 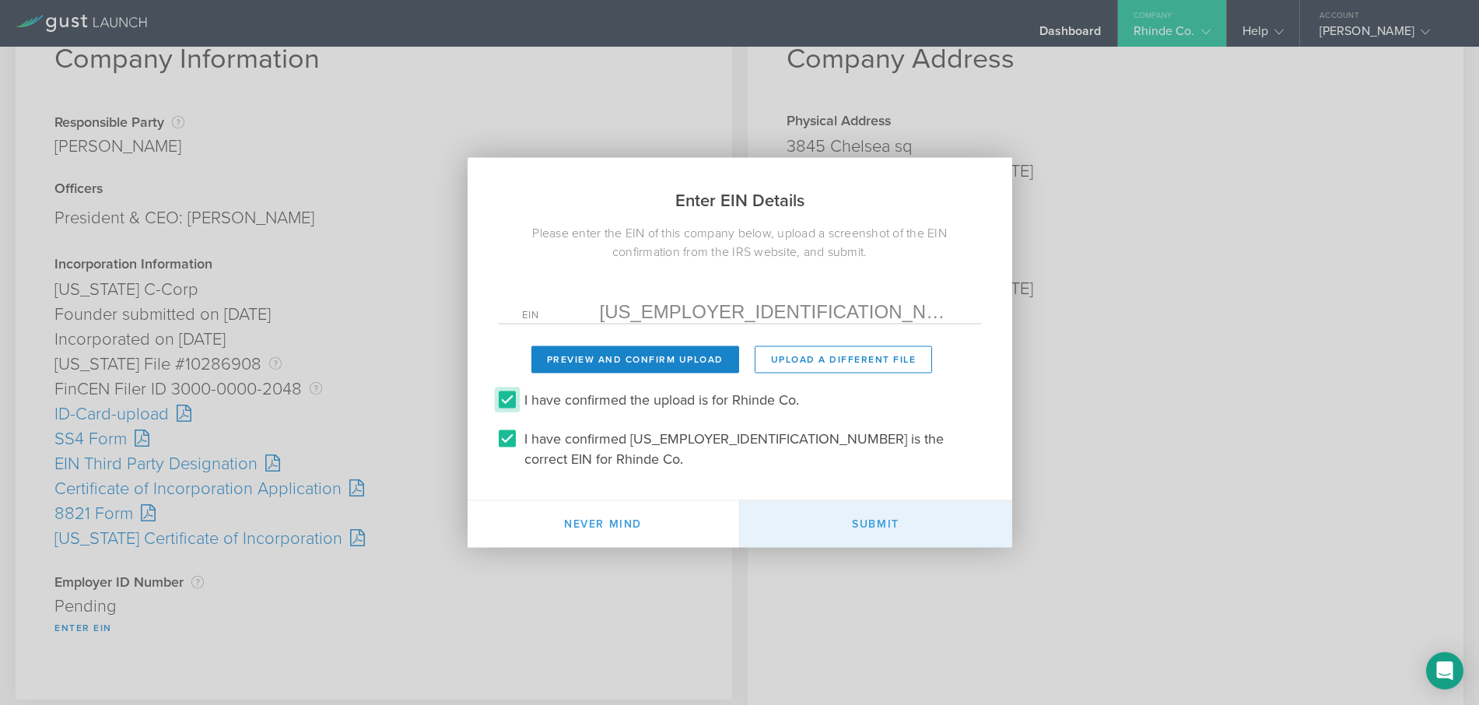 I want to click on label: EIN, so click(x=561, y=317).